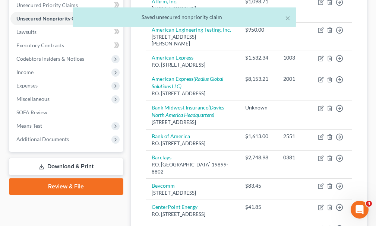  What do you see at coordinates (66, 166) in the screenshot?
I see `a: Download & Print` at bounding box center [66, 166].